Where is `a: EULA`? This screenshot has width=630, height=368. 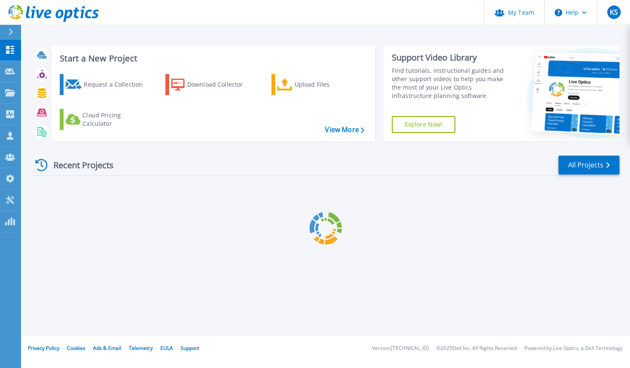
a: EULA is located at coordinates (167, 348).